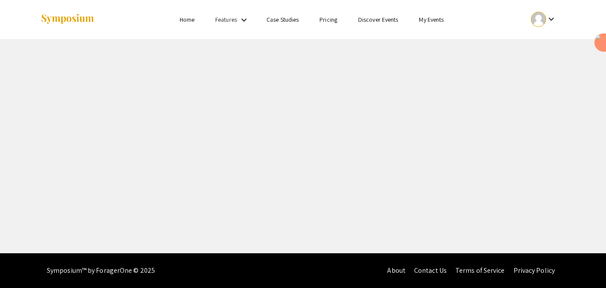  I want to click on div: Symposium™ by ForagerOne © 2025, so click(101, 271).